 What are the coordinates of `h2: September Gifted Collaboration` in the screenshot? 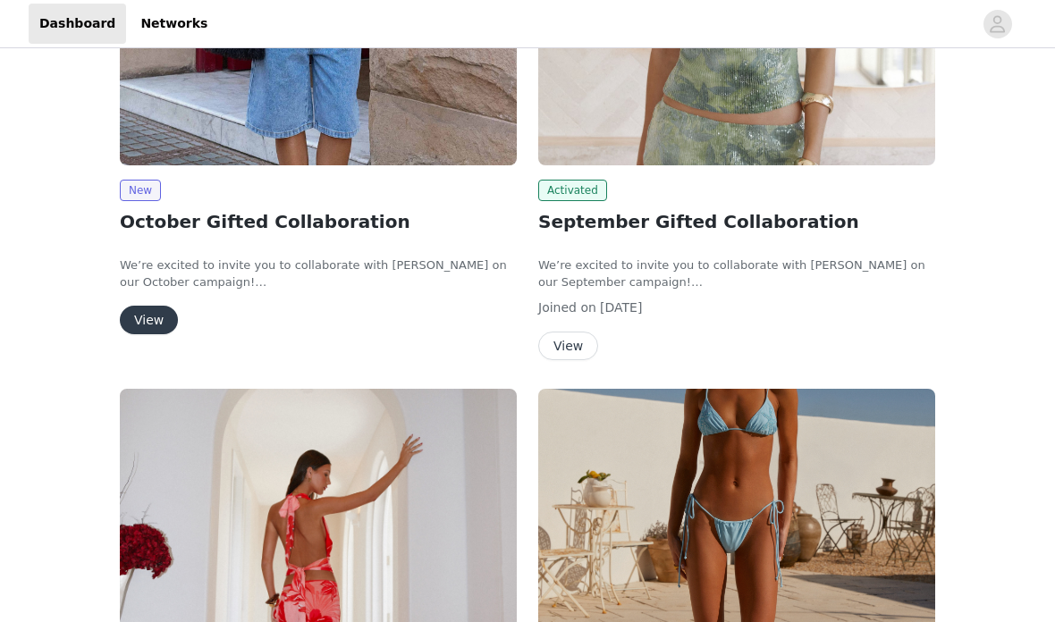 It's located at (737, 223).